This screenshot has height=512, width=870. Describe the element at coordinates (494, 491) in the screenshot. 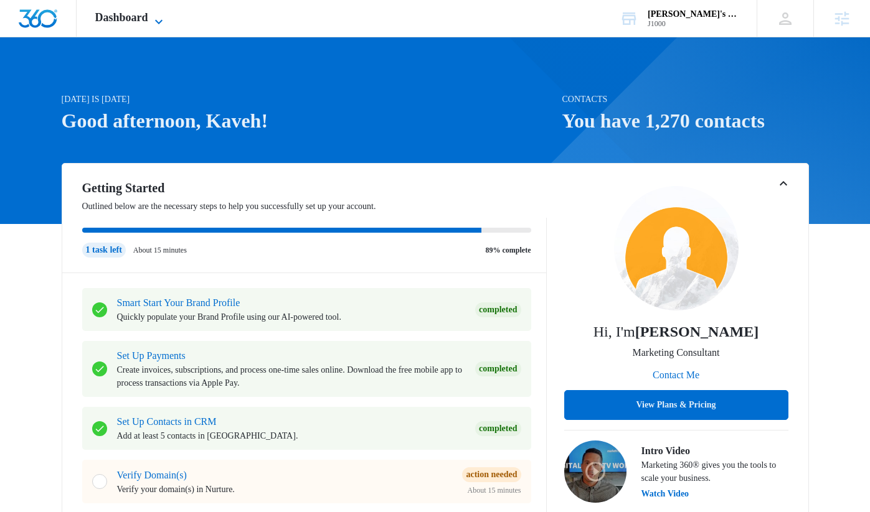

I see `span: About 15 minutes` at that location.